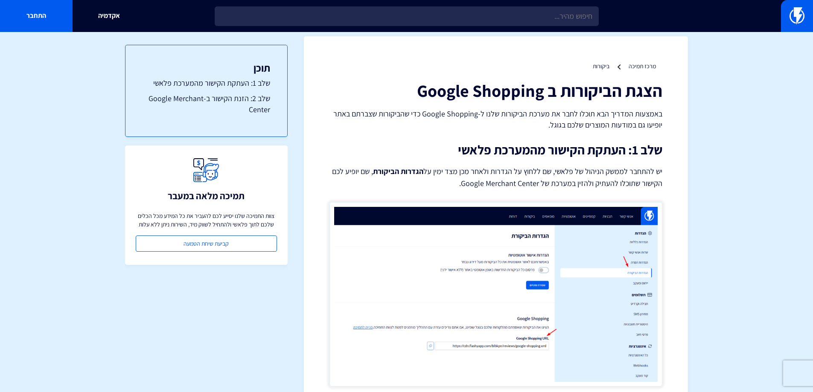  I want to click on a: שלב 2: הזנת הקישור ב-Google Merchant Center, so click(206, 104).